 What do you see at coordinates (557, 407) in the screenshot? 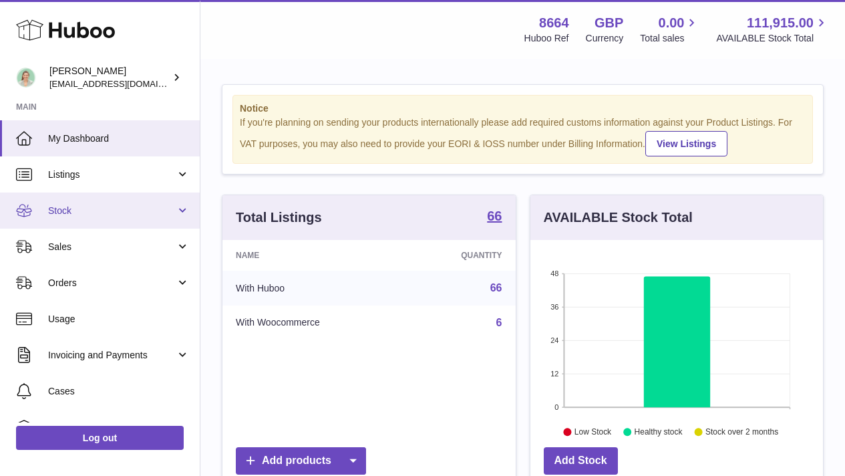
I see `text: 0` at bounding box center [557, 407].